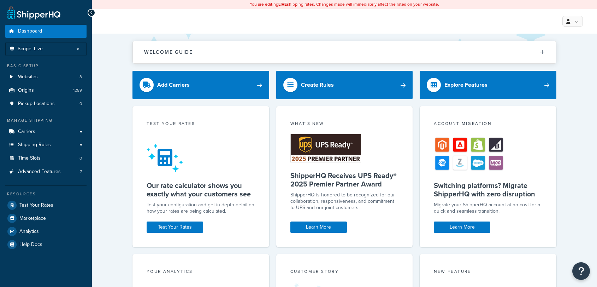 The image size is (597, 287). What do you see at coordinates (488, 189) in the screenshot?
I see `h5: Switching platforms? Migrate ShipperHQ with zero disruption` at bounding box center [488, 189].